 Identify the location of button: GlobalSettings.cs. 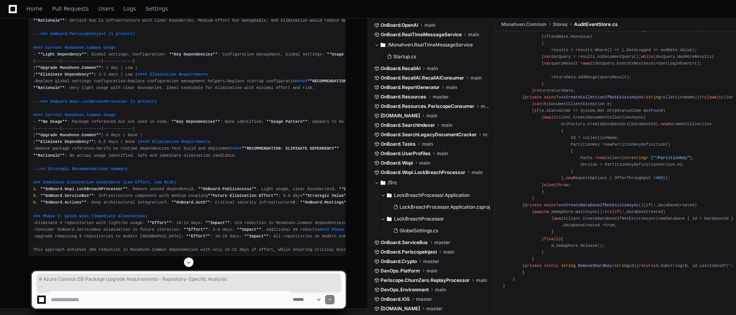
(440, 231).